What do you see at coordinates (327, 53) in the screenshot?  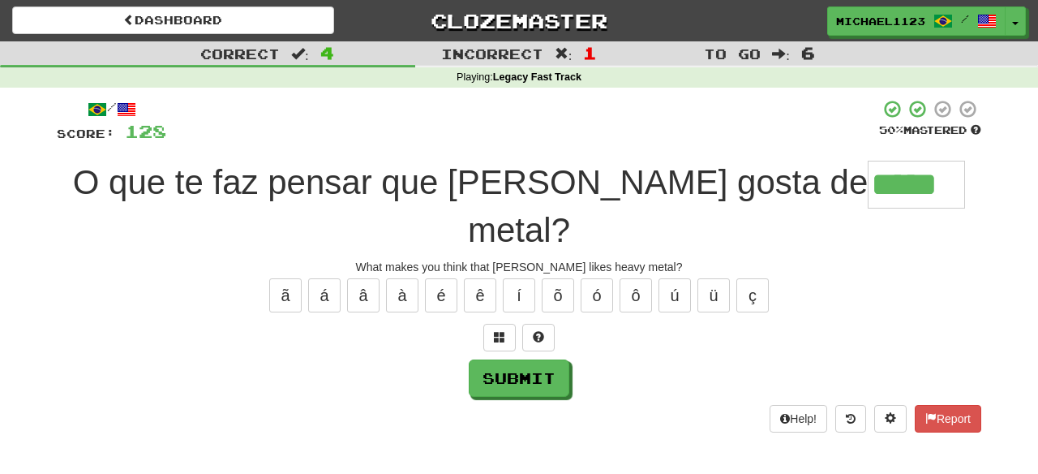 I see `span: 4` at bounding box center [327, 53].